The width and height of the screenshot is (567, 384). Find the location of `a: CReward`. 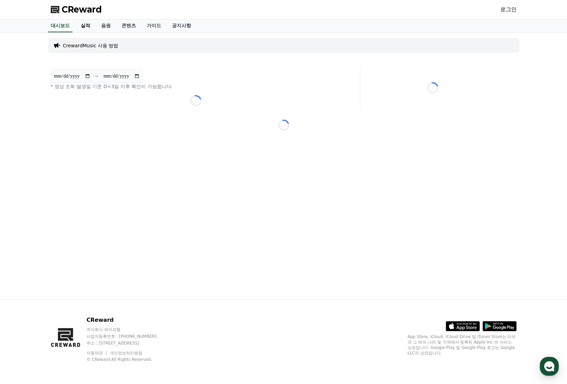

a: CReward is located at coordinates (76, 10).